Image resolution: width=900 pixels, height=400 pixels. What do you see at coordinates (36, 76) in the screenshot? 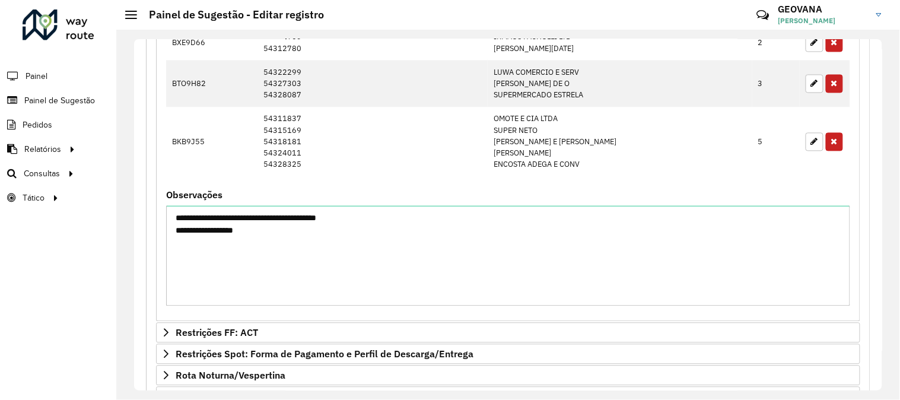
I see `span: Painel` at bounding box center [36, 76].